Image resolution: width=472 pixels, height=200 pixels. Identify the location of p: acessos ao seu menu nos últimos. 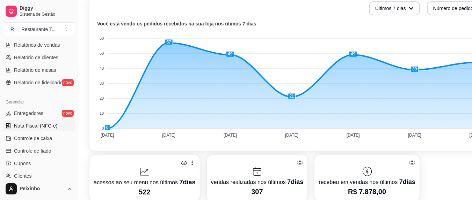
(145, 183).